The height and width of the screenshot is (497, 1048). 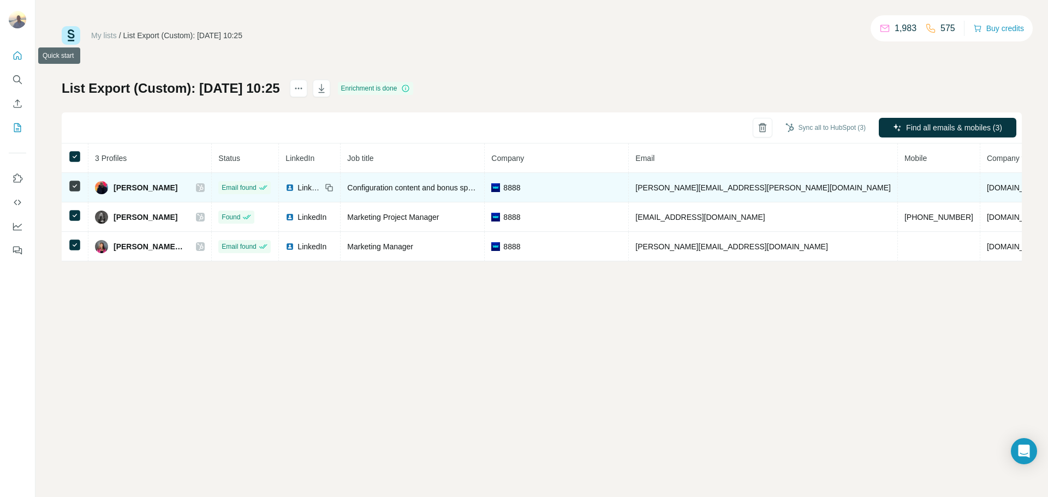 What do you see at coordinates (948, 128) in the screenshot?
I see `button: Find all emails & mobiles (3)` at bounding box center [948, 128].